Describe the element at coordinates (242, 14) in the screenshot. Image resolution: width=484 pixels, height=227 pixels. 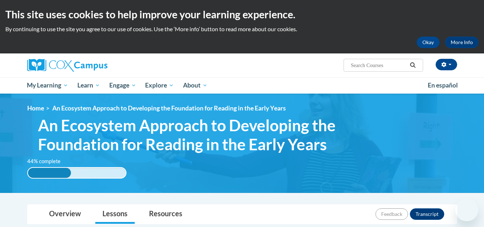
I see `h2: This site uses cookies to help improve your learning experience.` at that location.